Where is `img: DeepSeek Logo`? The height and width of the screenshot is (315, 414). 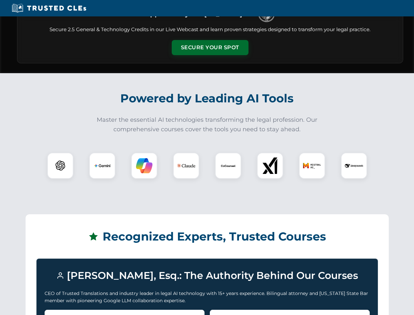 img: DeepSeek Logo is located at coordinates (354, 166).